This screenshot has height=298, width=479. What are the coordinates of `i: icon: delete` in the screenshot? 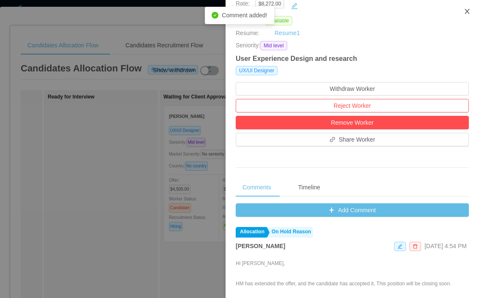 It's located at (415, 246).